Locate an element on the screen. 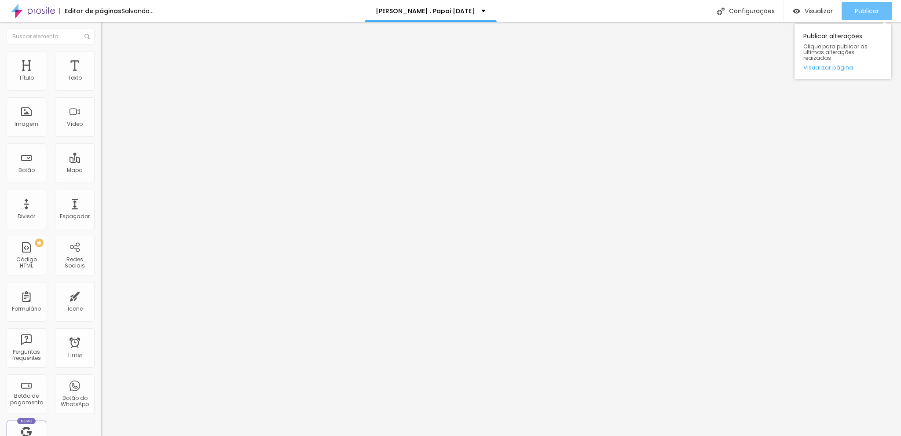 The width and height of the screenshot is (901, 436). button: Publicar is located at coordinates (867, 11).